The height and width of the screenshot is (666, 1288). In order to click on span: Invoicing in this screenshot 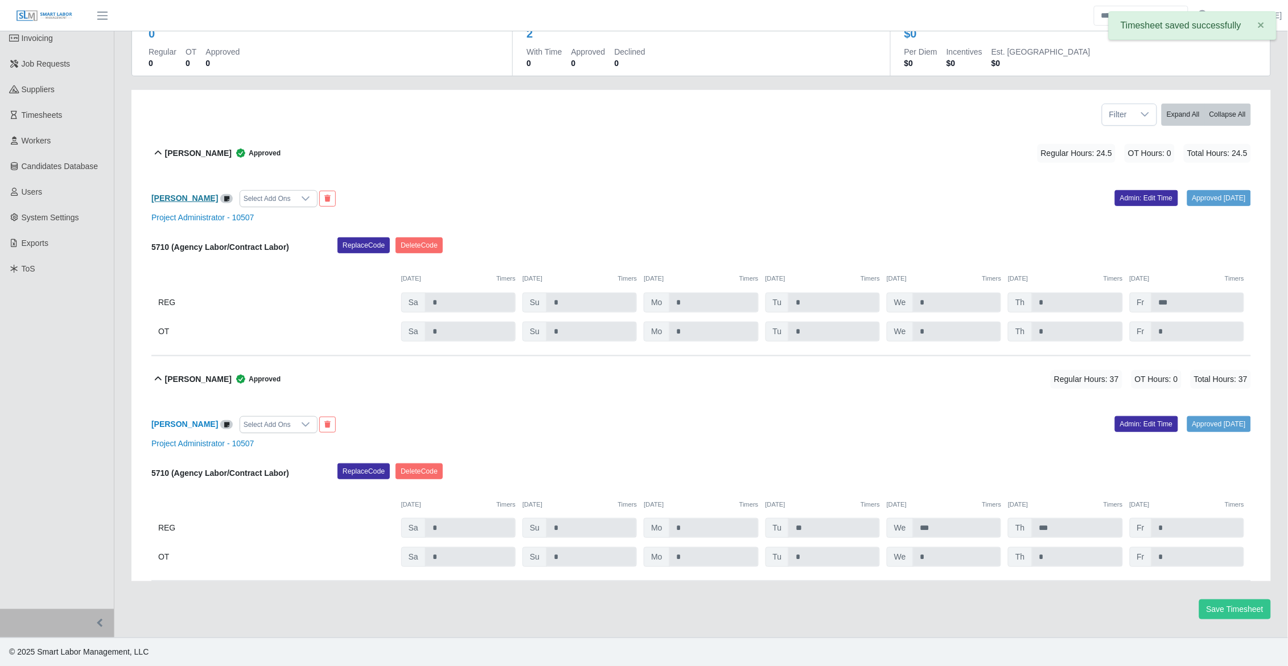, I will do `click(37, 38)`.